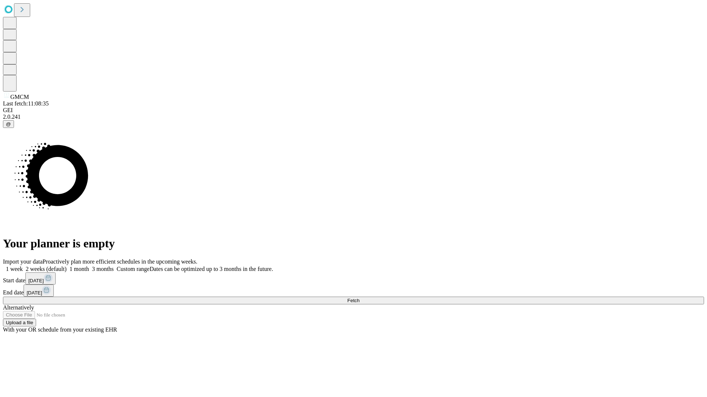  What do you see at coordinates (353, 244) in the screenshot?
I see `h1: Your planner is empty` at bounding box center [353, 244].